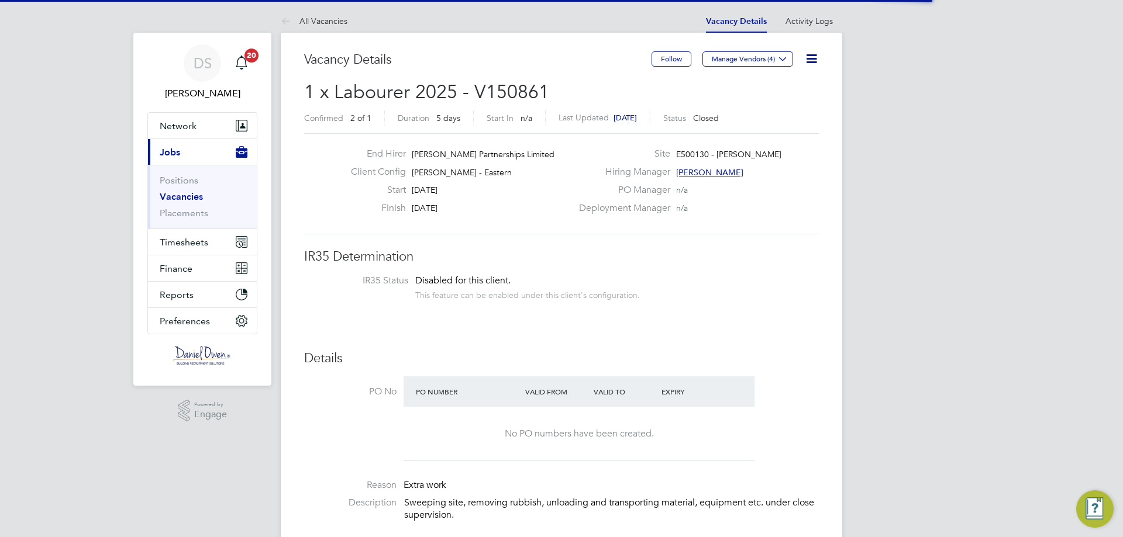 This screenshot has width=1123, height=537. What do you see at coordinates (809, 21) in the screenshot?
I see `a: Activity Logs` at bounding box center [809, 21].